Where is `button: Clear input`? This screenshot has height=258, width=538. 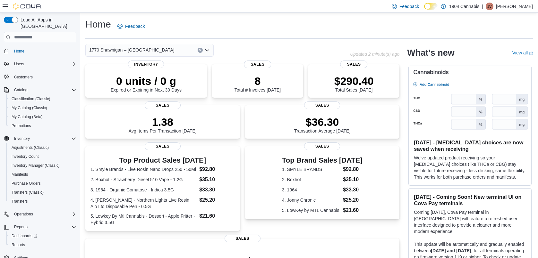
button: Clear input is located at coordinates (200, 50).